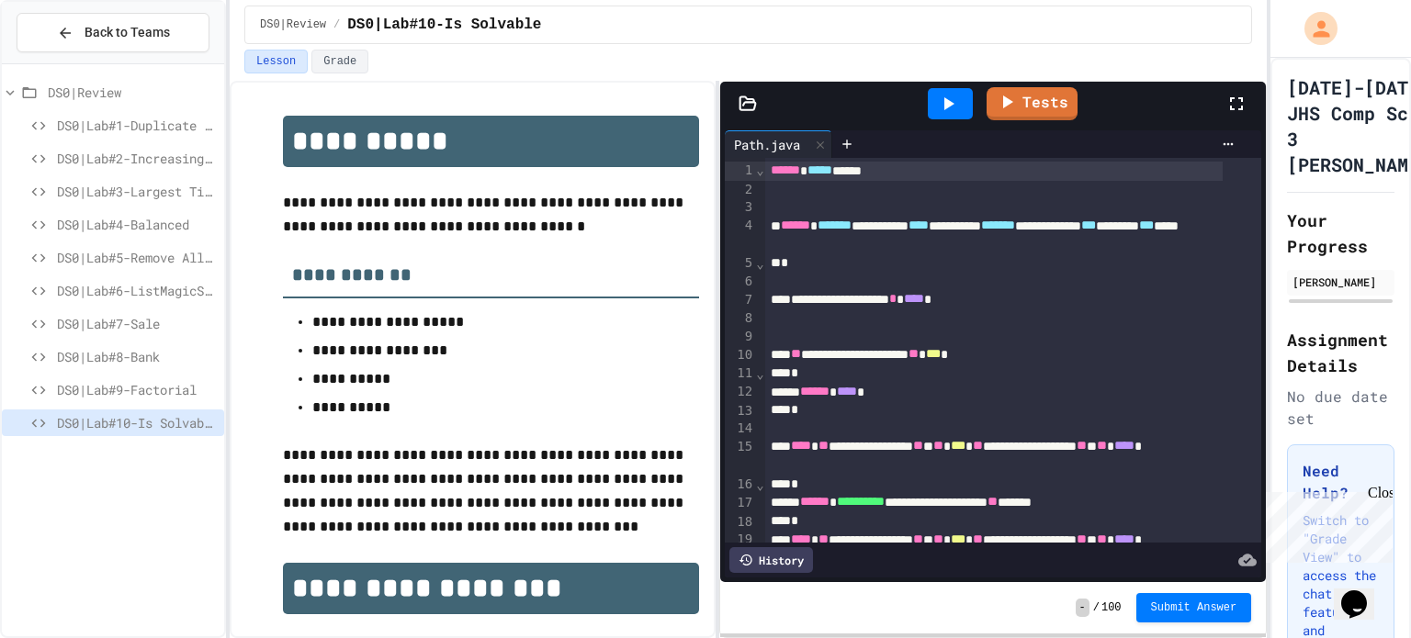 This screenshot has height=638, width=1411. Describe the element at coordinates (739, 319) in the screenshot. I see `div: 8` at that location.